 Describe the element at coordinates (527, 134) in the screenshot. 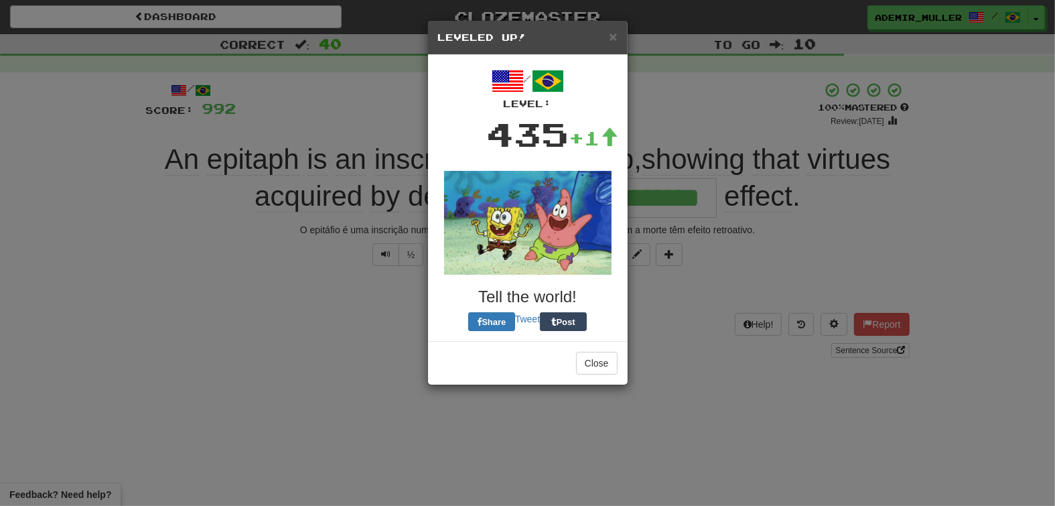

I see `div: 435` at that location.